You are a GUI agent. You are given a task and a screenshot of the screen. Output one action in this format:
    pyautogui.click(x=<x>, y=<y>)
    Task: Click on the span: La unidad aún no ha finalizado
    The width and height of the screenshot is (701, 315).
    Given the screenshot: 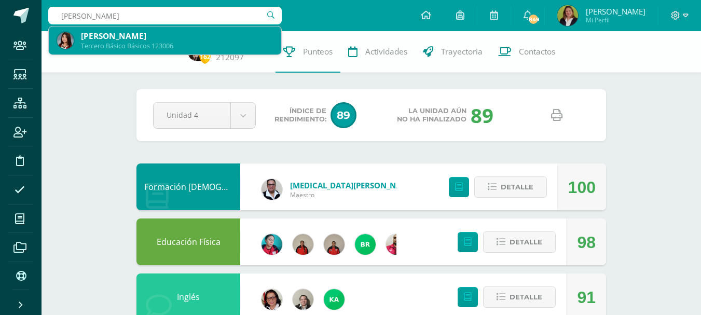 What is the action you would take?
    pyautogui.click(x=432, y=115)
    